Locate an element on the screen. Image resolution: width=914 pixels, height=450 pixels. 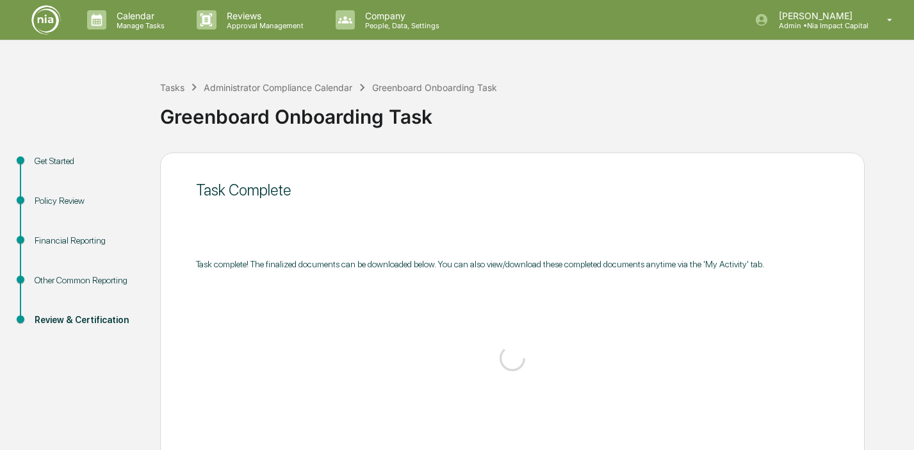
div: Review & Certification is located at coordinates (87, 320).